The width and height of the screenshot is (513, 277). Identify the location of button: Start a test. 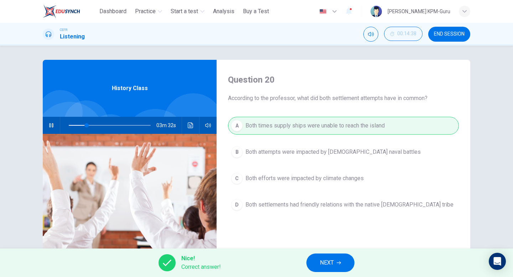
(188, 11).